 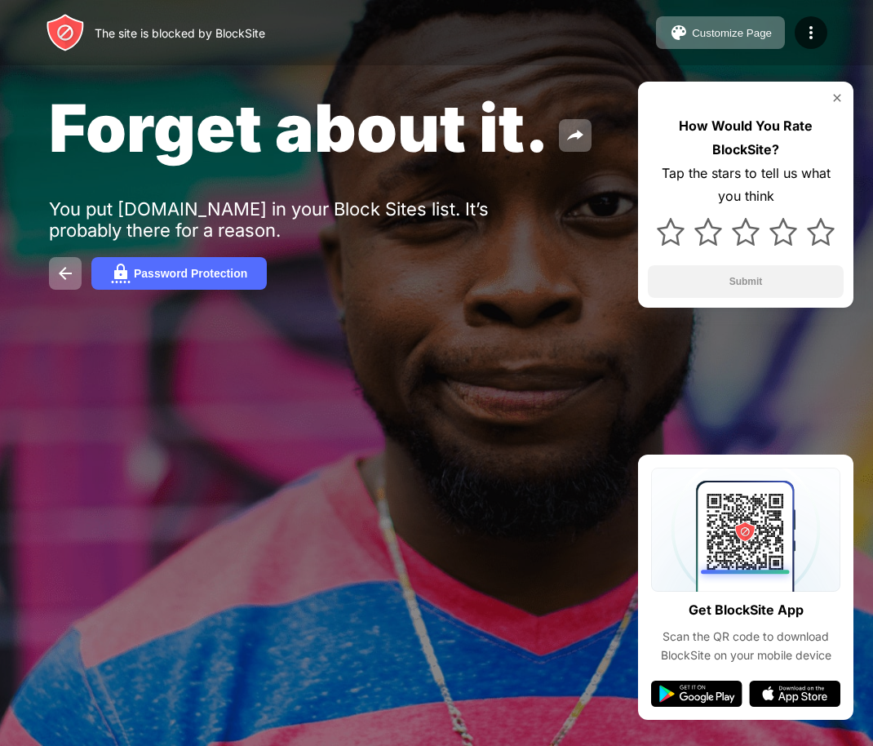 I want to click on div: The site is blocked by BlockSite, so click(x=179, y=33).